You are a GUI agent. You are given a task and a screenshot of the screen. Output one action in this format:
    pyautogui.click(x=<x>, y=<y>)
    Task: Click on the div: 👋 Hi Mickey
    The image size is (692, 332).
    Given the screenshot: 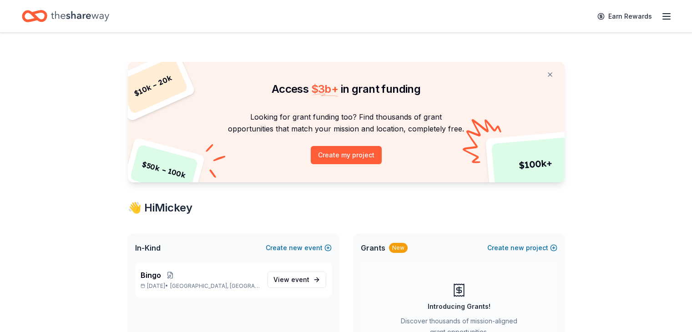 What is the action you would take?
    pyautogui.click(x=346, y=208)
    